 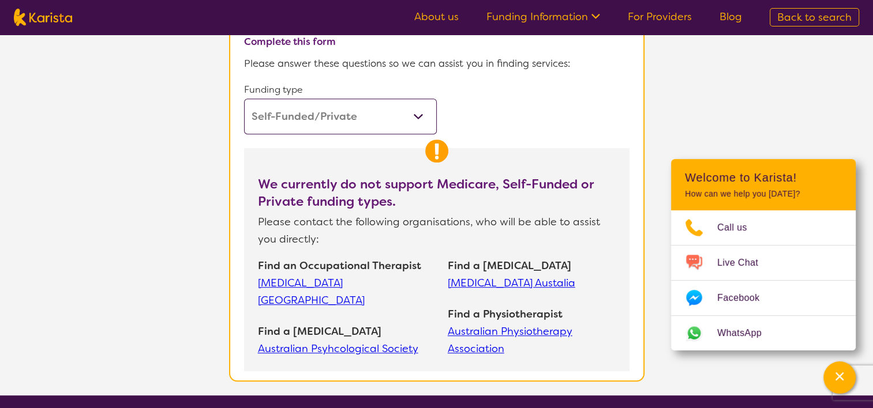 I want to click on button: Channel Menu, so click(x=839, y=378).